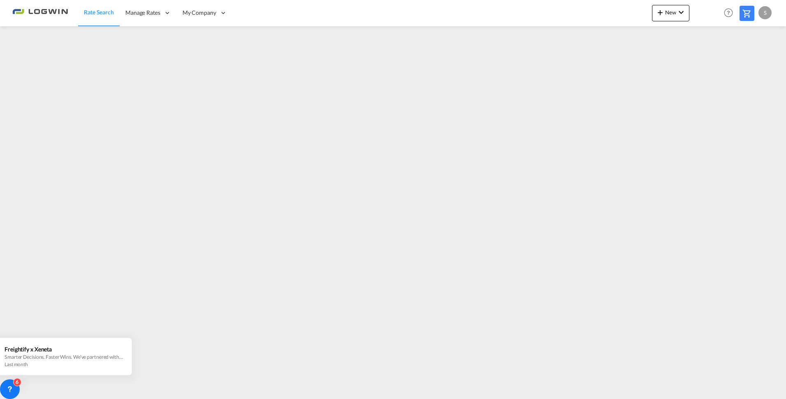  Describe the element at coordinates (730, 13) in the screenshot. I see `div: Help` at that location.